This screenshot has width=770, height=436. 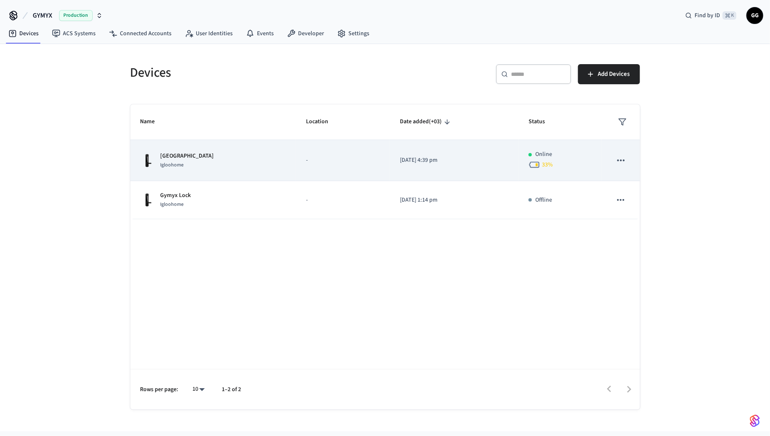 I want to click on a: User Identities, so click(x=209, y=34).